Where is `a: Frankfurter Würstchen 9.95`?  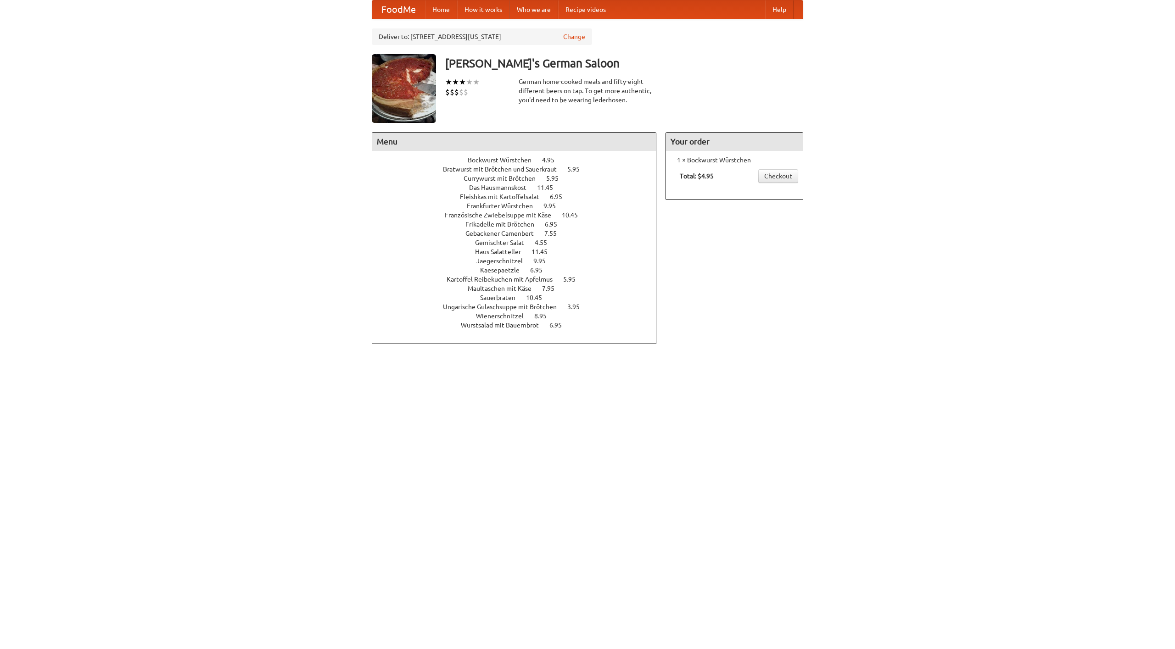 a: Frankfurter Würstchen 9.95 is located at coordinates (519, 206).